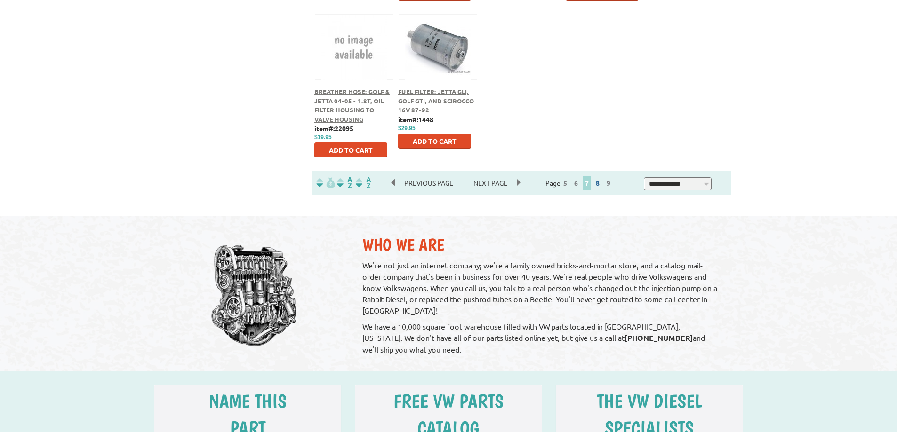  What do you see at coordinates (323, 137) in the screenshot?
I see `span: $19.95` at bounding box center [323, 137].